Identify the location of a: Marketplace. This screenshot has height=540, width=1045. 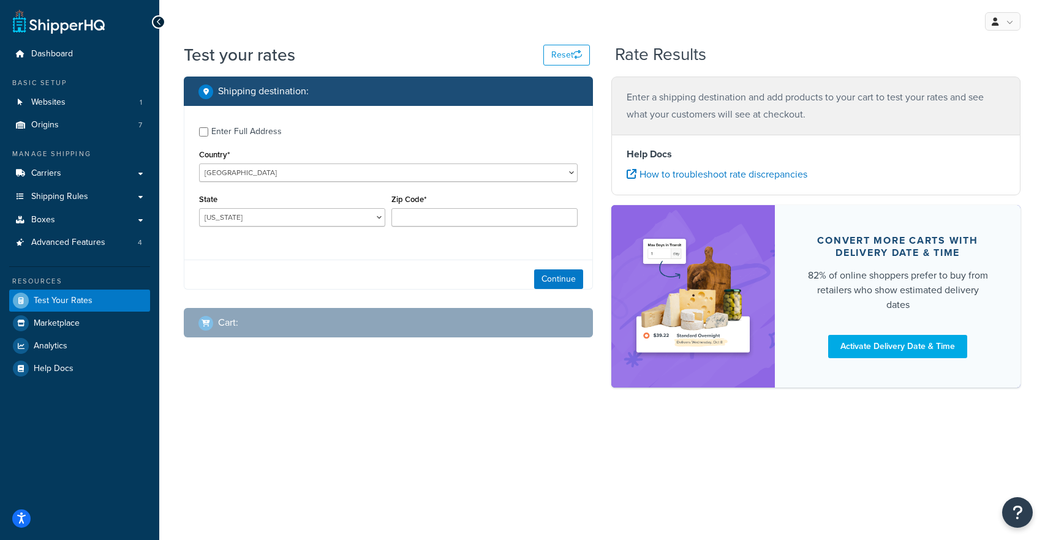
(80, 323).